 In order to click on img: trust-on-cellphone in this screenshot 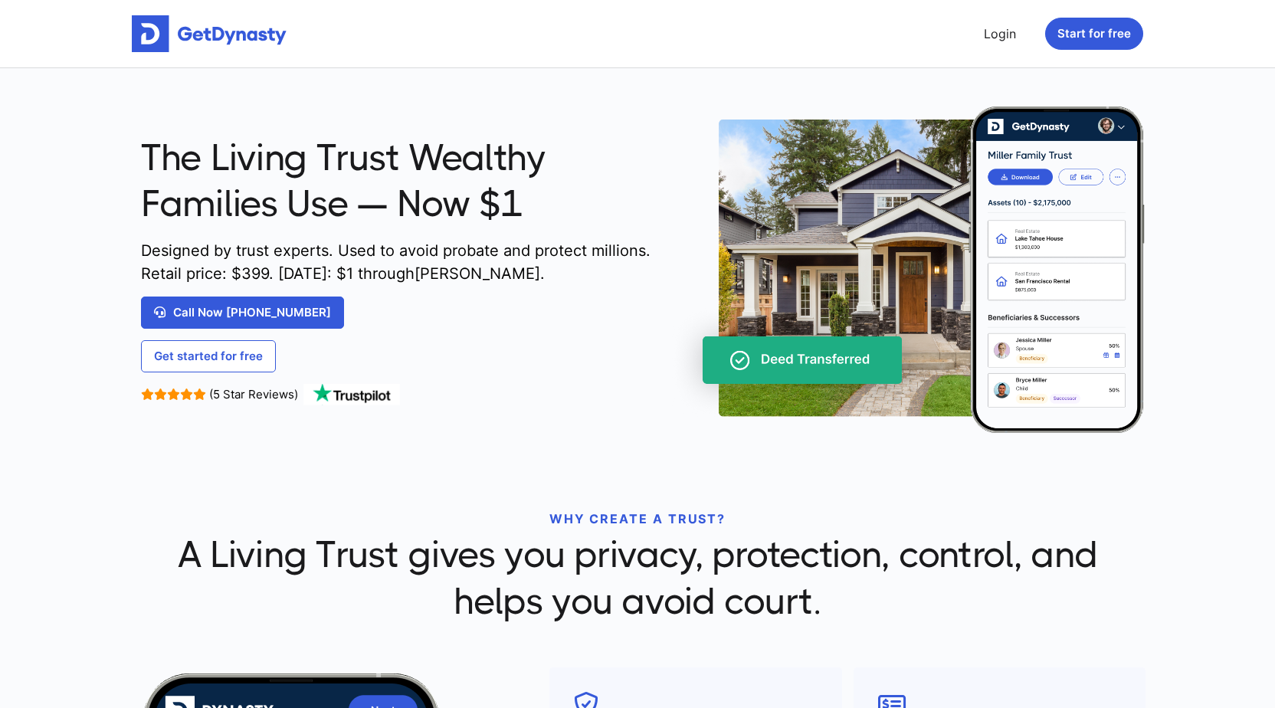, I will do `click(907, 270)`.